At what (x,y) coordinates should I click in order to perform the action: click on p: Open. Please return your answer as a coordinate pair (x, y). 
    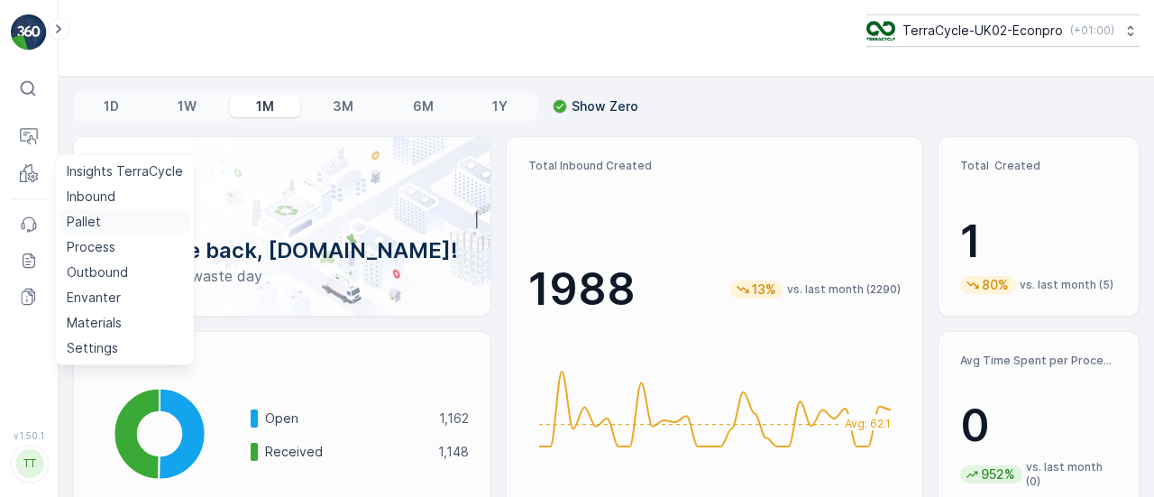
    Looking at the image, I should click on (346, 418).